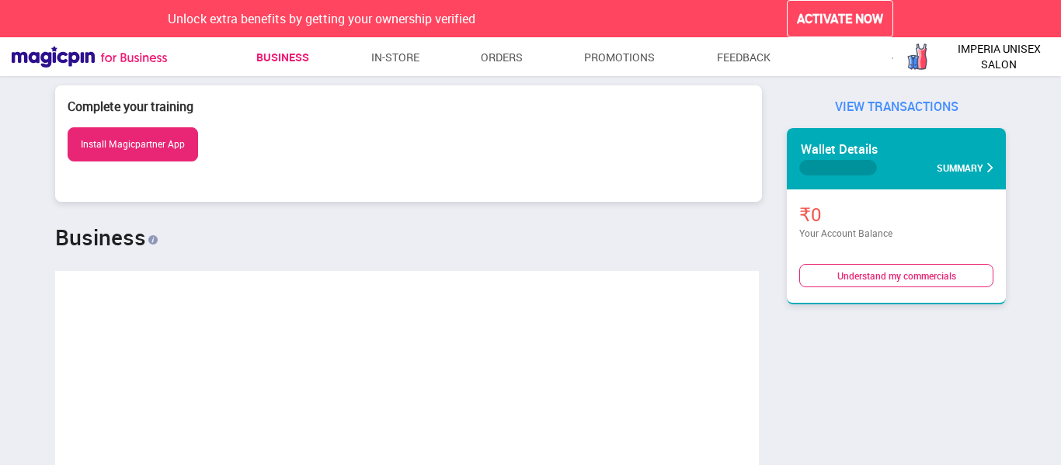 Image resolution: width=1061 pixels, height=465 pixels. What do you see at coordinates (283, 57) in the screenshot?
I see `a: Business` at bounding box center [283, 57].